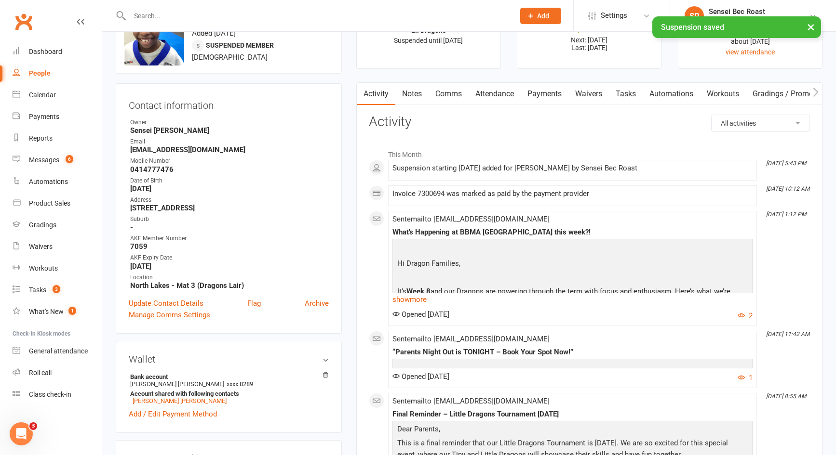 This screenshot has height=455, width=836. I want to click on div: Owner, so click(229, 122).